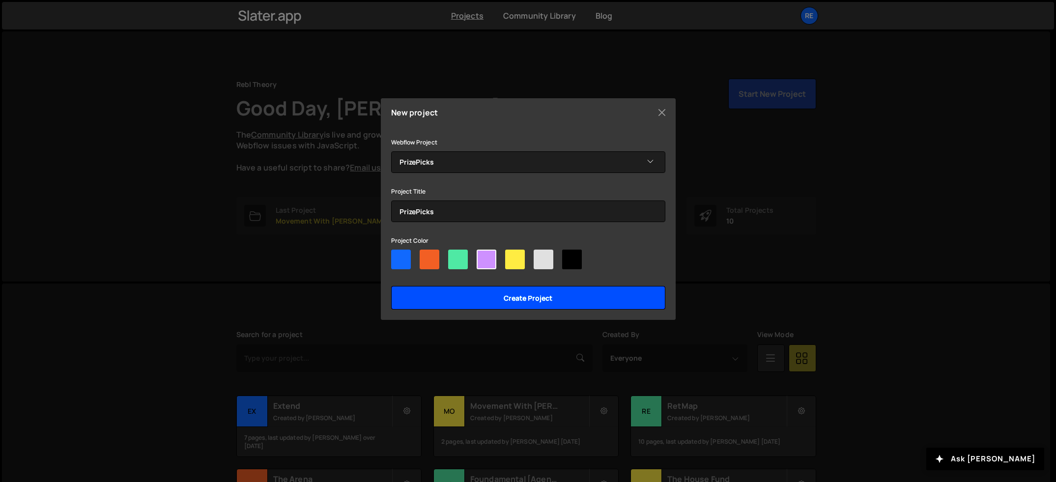 Image resolution: width=1056 pixels, height=482 pixels. Describe the element at coordinates (528, 298) in the screenshot. I see `input: Create project` at that location.